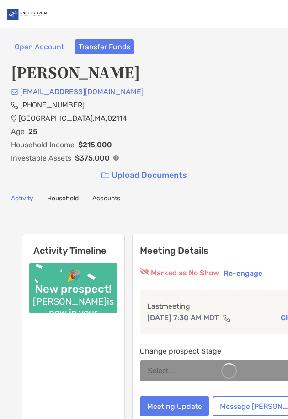 Image resolution: width=288 pixels, height=419 pixels. Describe the element at coordinates (73, 289) in the screenshot. I see `div: New prospect!` at that location.